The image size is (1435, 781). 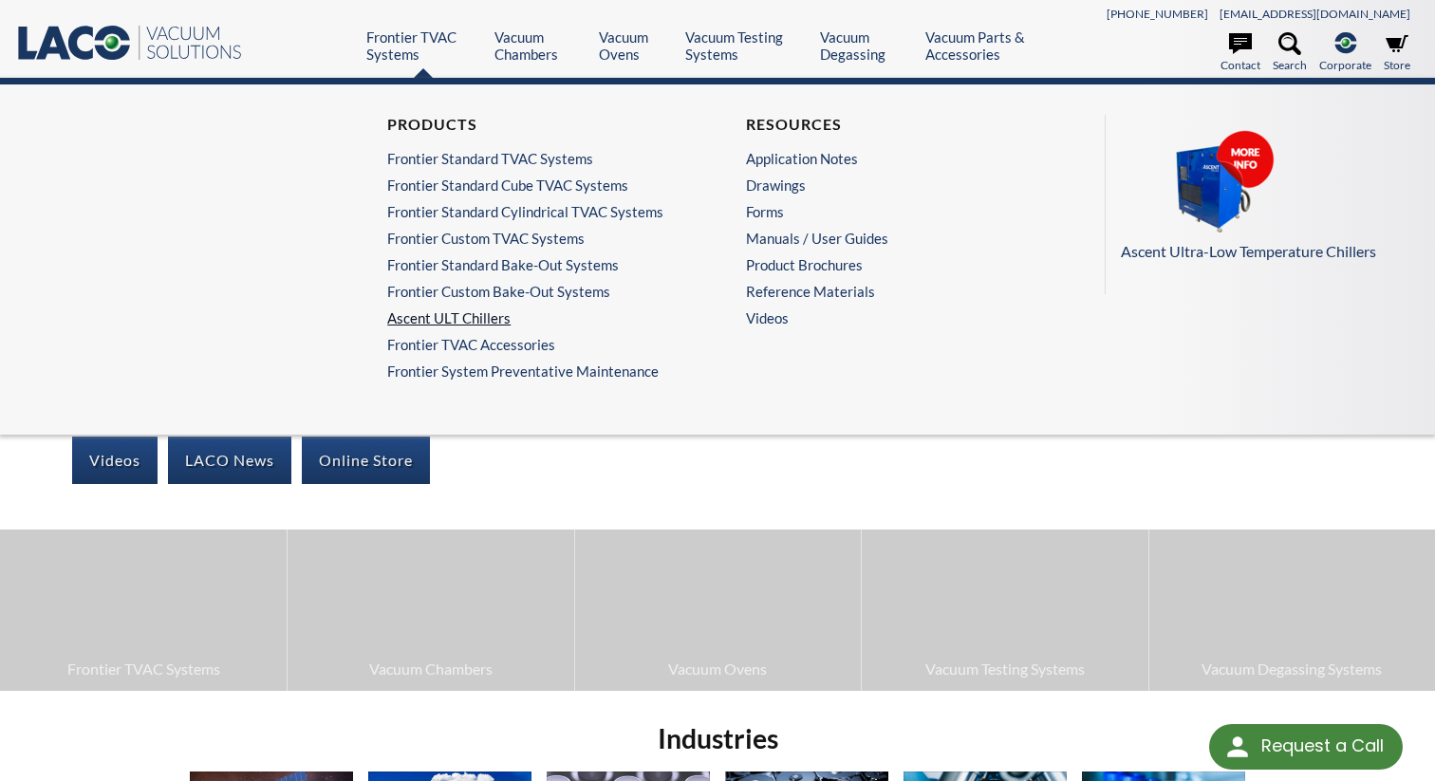 I want to click on a: Frontier TVAC Systems, so click(x=423, y=46).